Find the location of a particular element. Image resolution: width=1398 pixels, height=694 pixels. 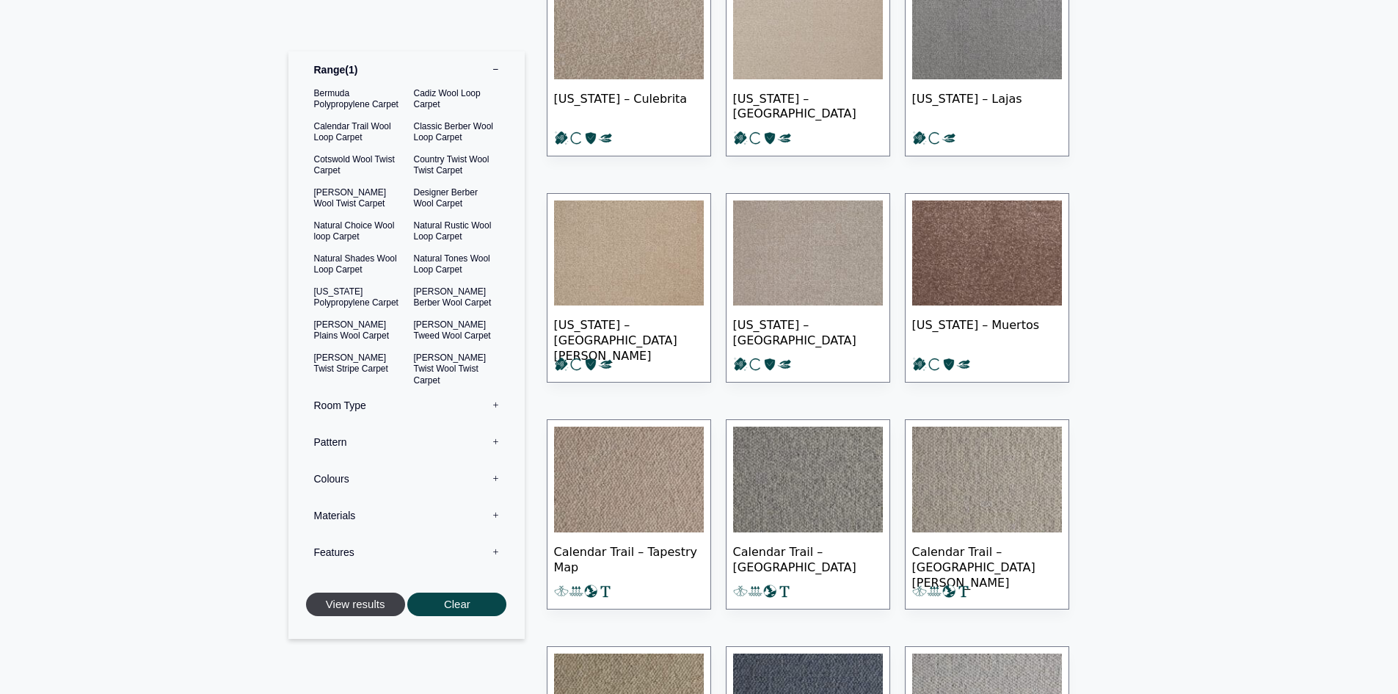

label: Features is located at coordinates (407, 552).